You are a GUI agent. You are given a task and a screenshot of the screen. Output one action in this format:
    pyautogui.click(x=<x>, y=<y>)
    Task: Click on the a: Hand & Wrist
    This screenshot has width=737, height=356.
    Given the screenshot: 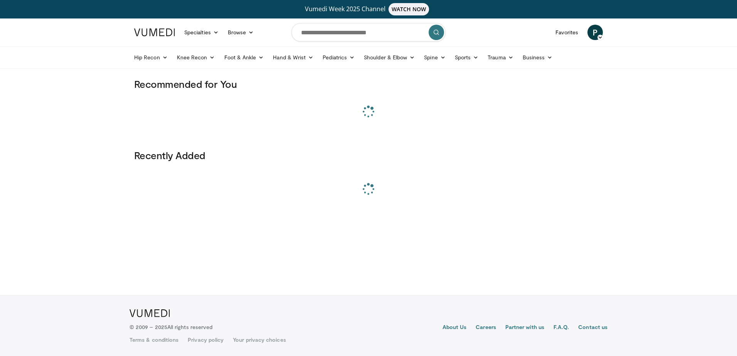 What is the action you would take?
    pyautogui.click(x=293, y=57)
    